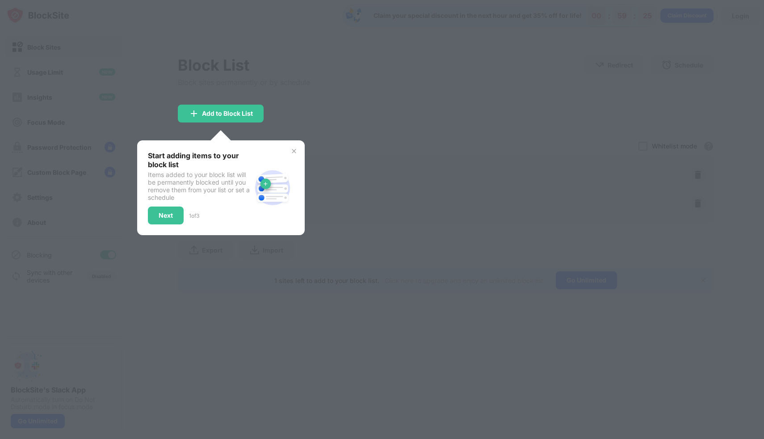 The image size is (764, 439). Describe the element at coordinates (199, 160) in the screenshot. I see `div: Start adding items to your block list` at that location.